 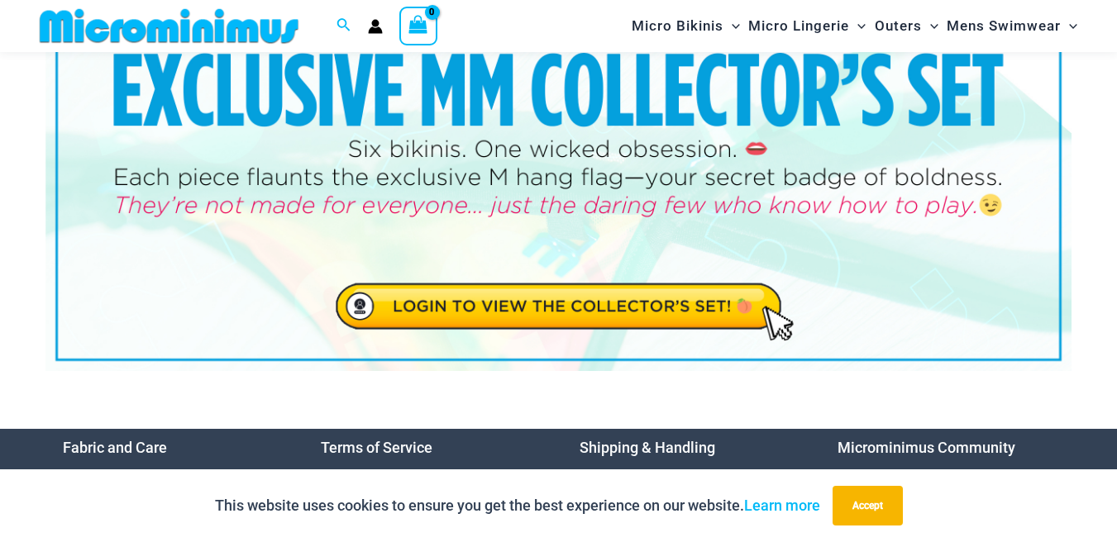 I want to click on a: Learn more, so click(x=782, y=505).